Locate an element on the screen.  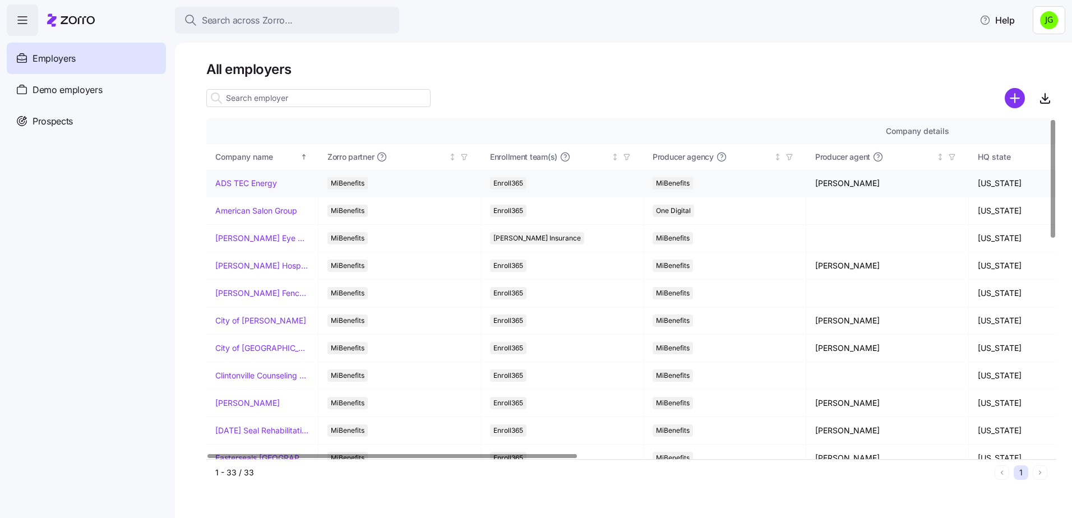
span: Prospects is located at coordinates (53, 121).